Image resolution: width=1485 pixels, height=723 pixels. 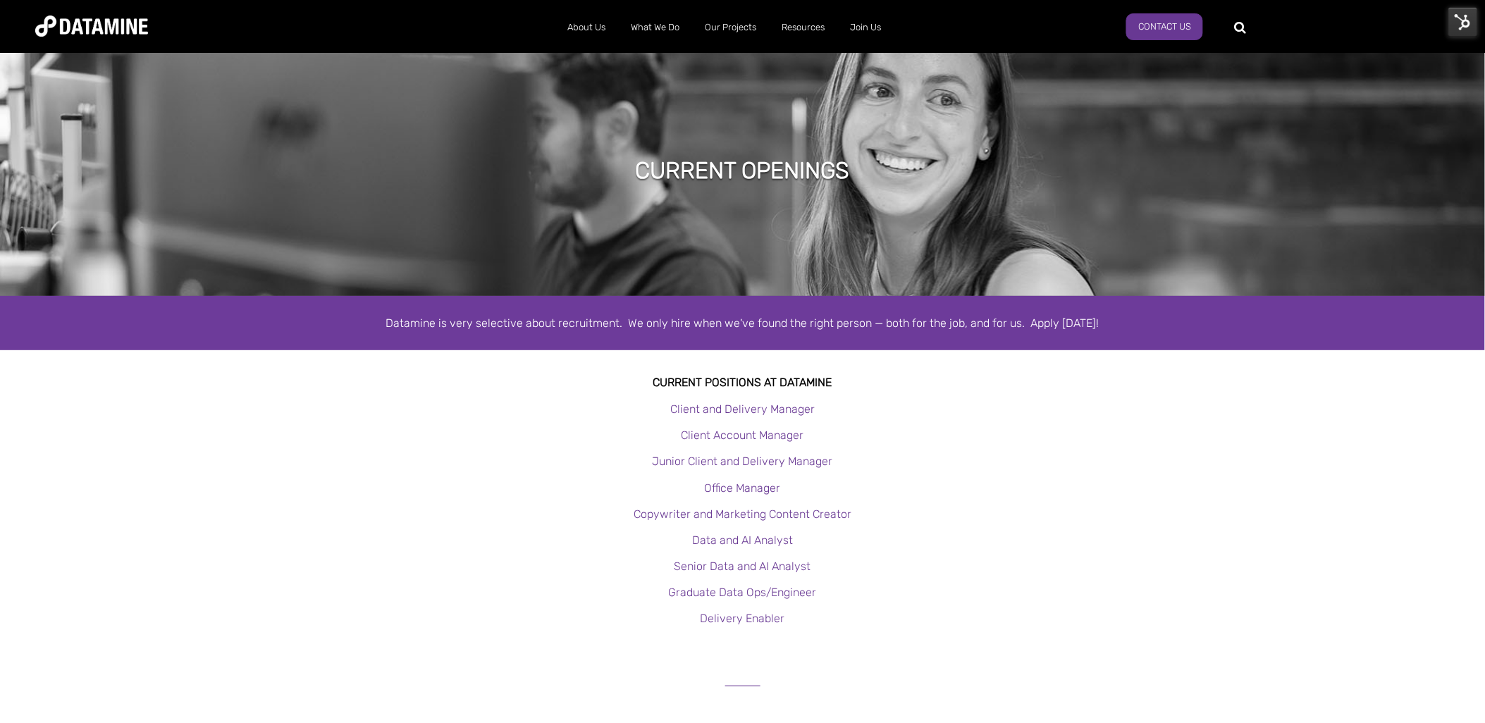 What do you see at coordinates (587, 27) in the screenshot?
I see `a: About Us` at bounding box center [587, 27].